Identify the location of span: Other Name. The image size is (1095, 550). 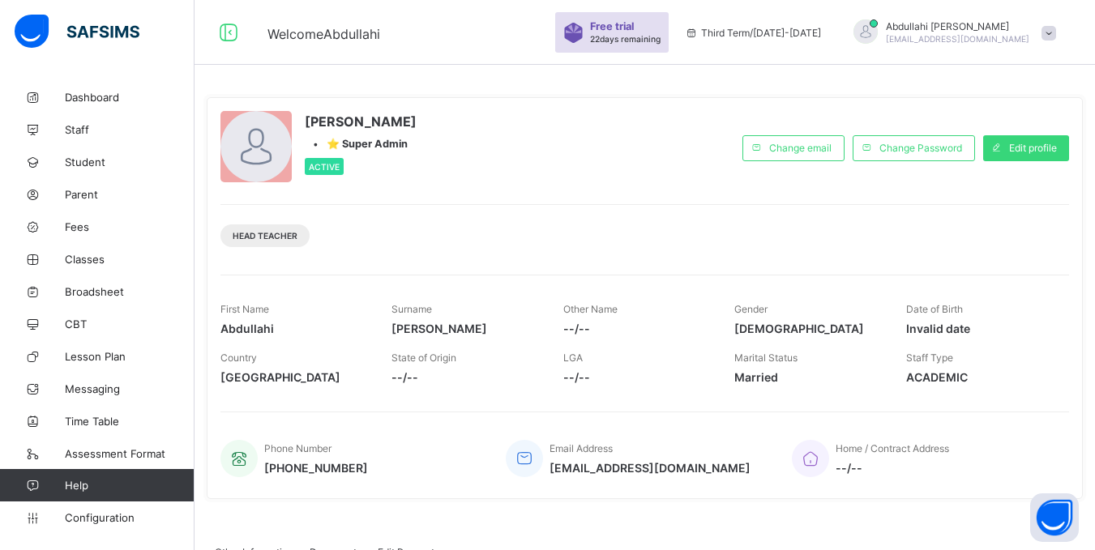
(590, 309).